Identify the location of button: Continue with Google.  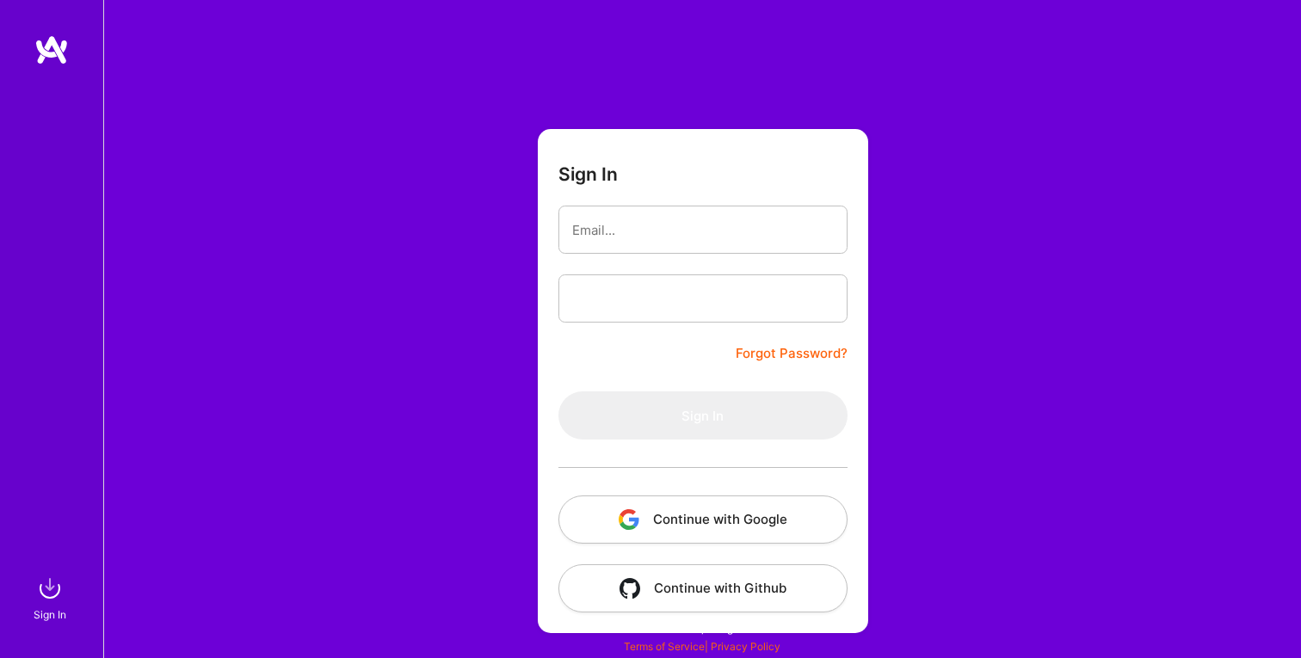
(703, 520).